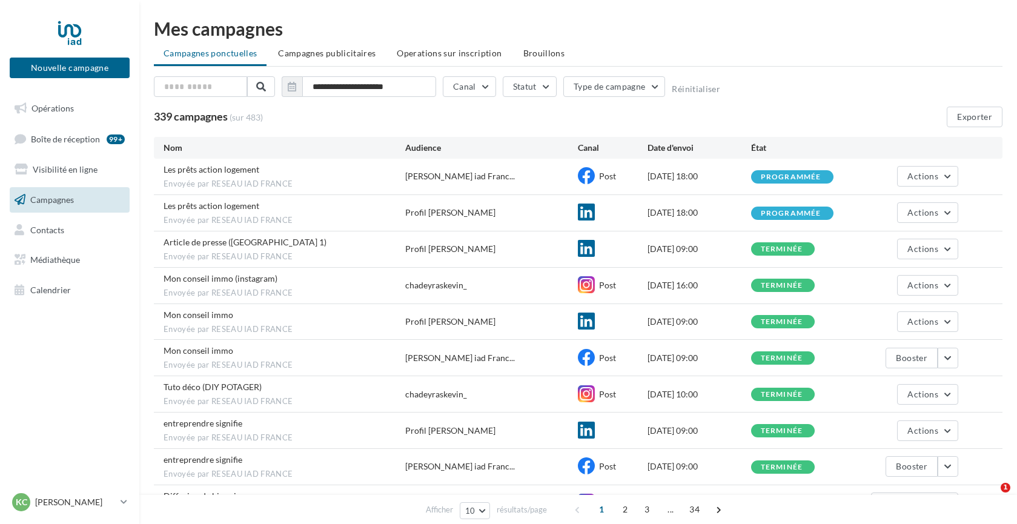 The height and width of the screenshot is (524, 1017). What do you see at coordinates (529, 87) in the screenshot?
I see `button: Statut` at bounding box center [529, 87].